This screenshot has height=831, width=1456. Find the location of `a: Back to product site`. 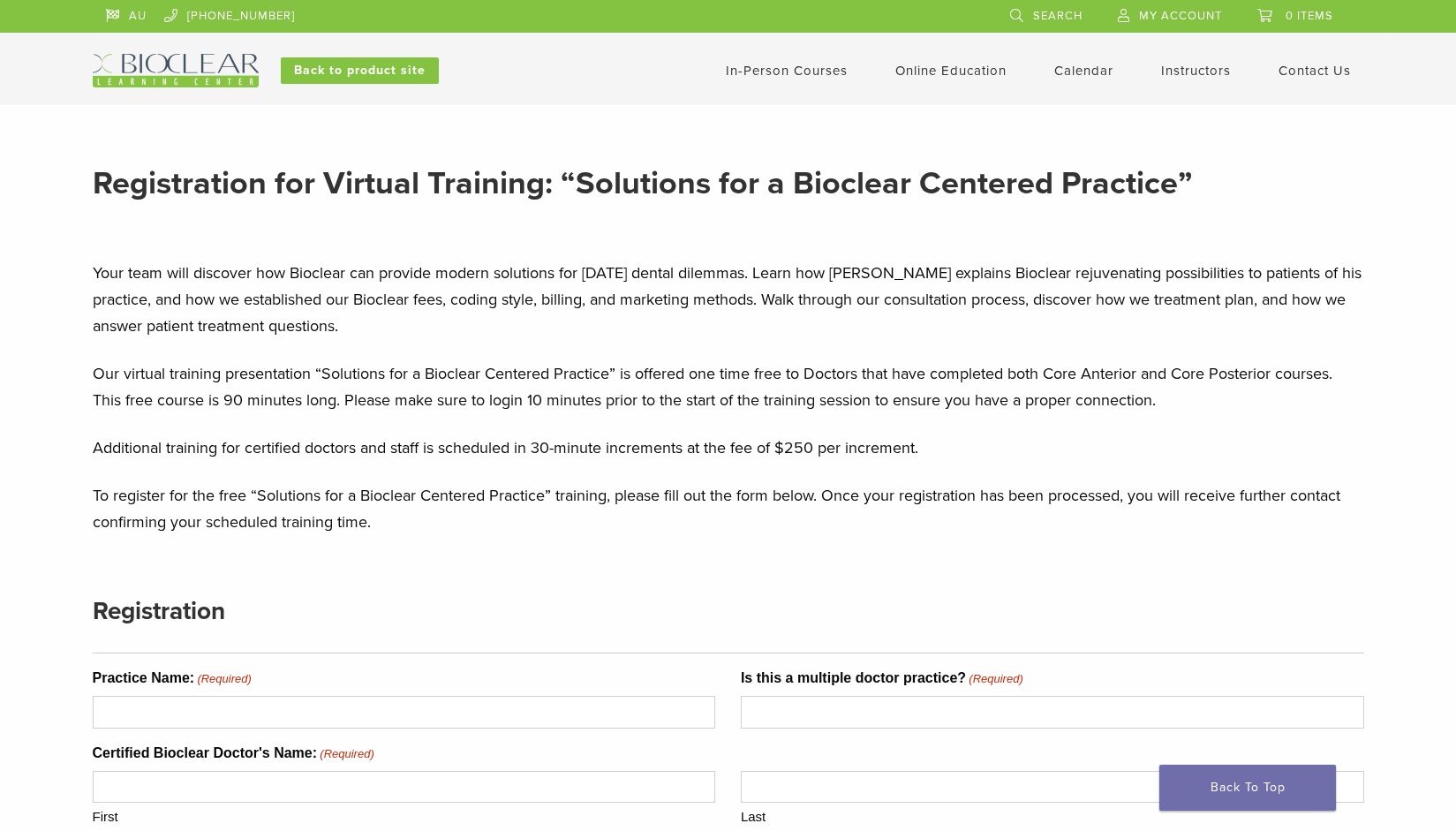

a: Back to product site is located at coordinates (360, 70).